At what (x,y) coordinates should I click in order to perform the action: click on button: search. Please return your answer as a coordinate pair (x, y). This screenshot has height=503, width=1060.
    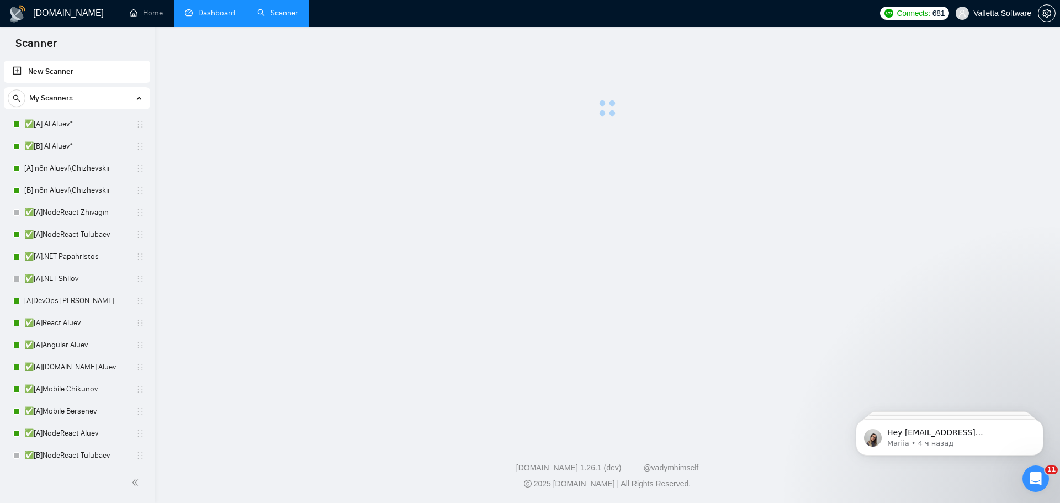
    Looking at the image, I should click on (17, 98).